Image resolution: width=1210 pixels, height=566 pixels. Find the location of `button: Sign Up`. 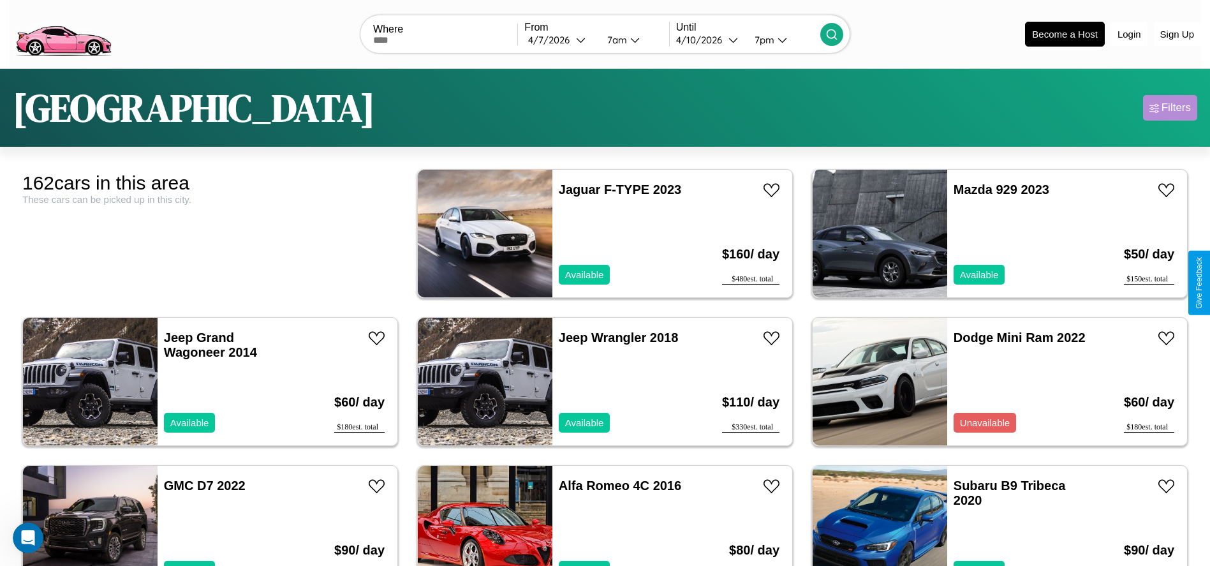

button: Sign Up is located at coordinates (1177, 34).